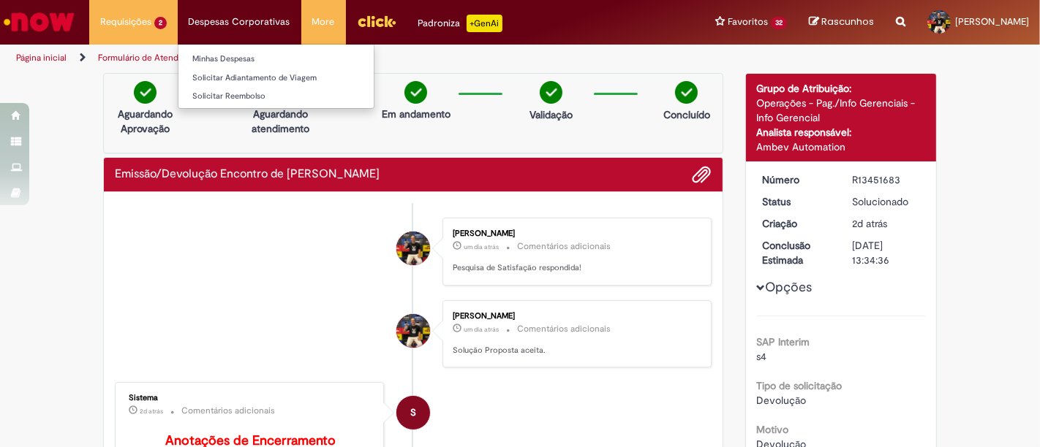 Image resolution: width=1040 pixels, height=447 pixels. I want to click on time: 27/08/2025 16:04:36, so click(481, 247).